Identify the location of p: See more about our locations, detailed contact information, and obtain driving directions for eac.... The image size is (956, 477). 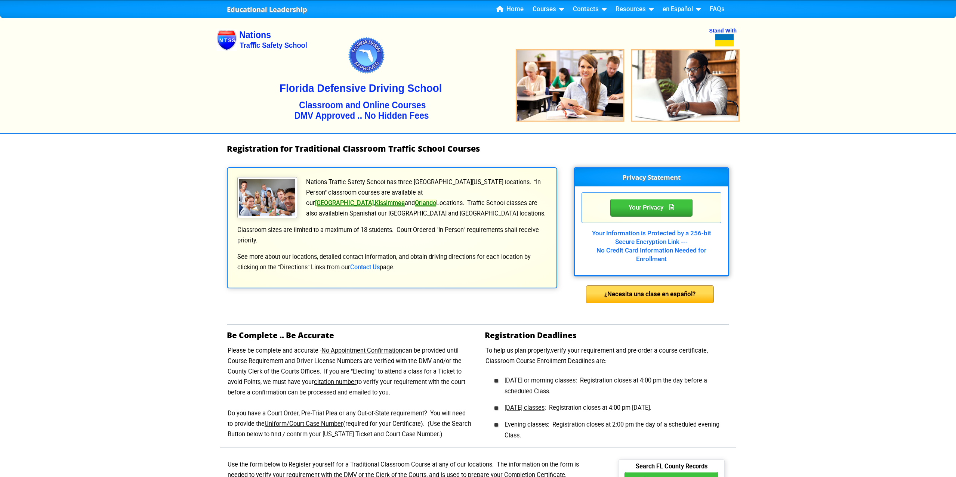
(392, 262).